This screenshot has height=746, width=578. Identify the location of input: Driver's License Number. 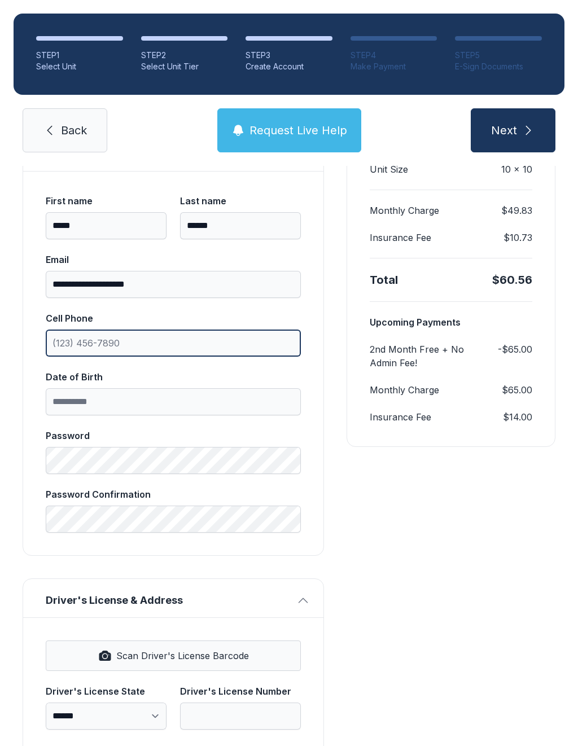
(240, 716).